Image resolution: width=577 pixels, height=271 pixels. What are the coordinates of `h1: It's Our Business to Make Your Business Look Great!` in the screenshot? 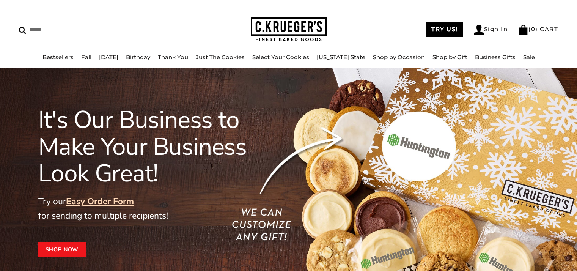 It's located at (159, 146).